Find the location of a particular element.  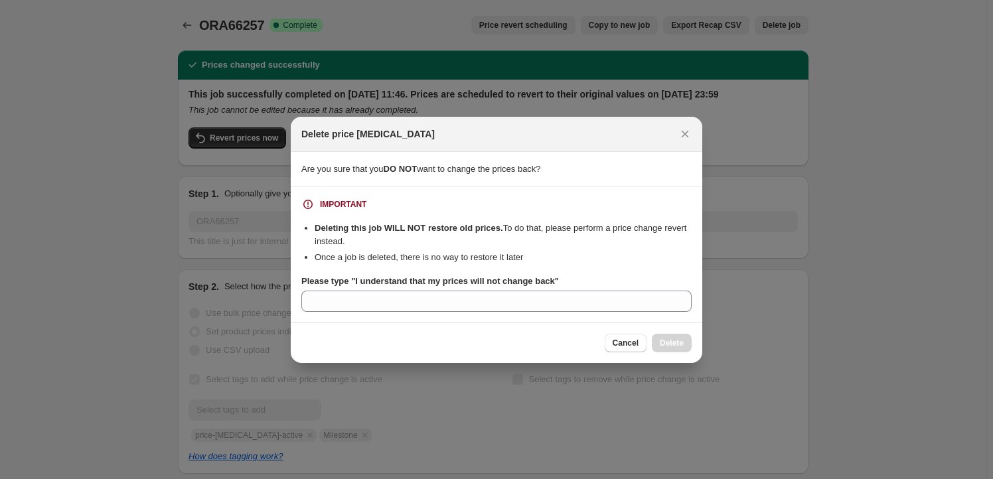

span: Are you sure that you want to change the prices back? is located at coordinates (421, 169).